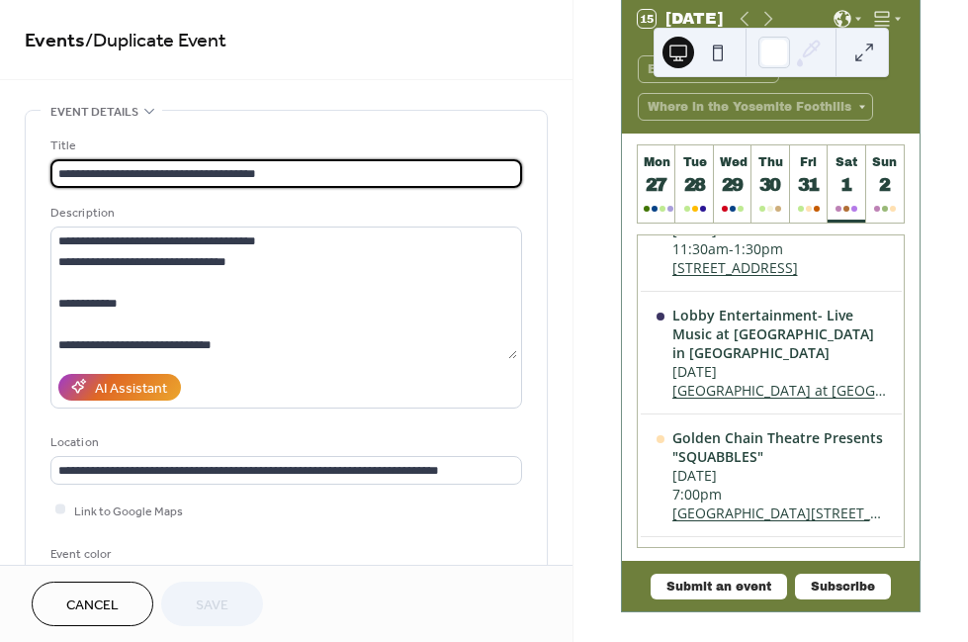 The height and width of the screenshot is (642, 968). What do you see at coordinates (92, 605) in the screenshot?
I see `span: Cancel` at bounding box center [92, 605].